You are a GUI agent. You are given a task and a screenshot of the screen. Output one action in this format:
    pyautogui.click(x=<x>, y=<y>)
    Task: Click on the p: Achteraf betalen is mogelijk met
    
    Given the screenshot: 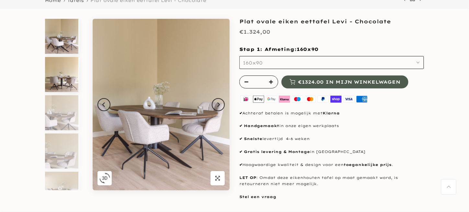 What is the action you would take?
    pyautogui.click(x=331, y=113)
    